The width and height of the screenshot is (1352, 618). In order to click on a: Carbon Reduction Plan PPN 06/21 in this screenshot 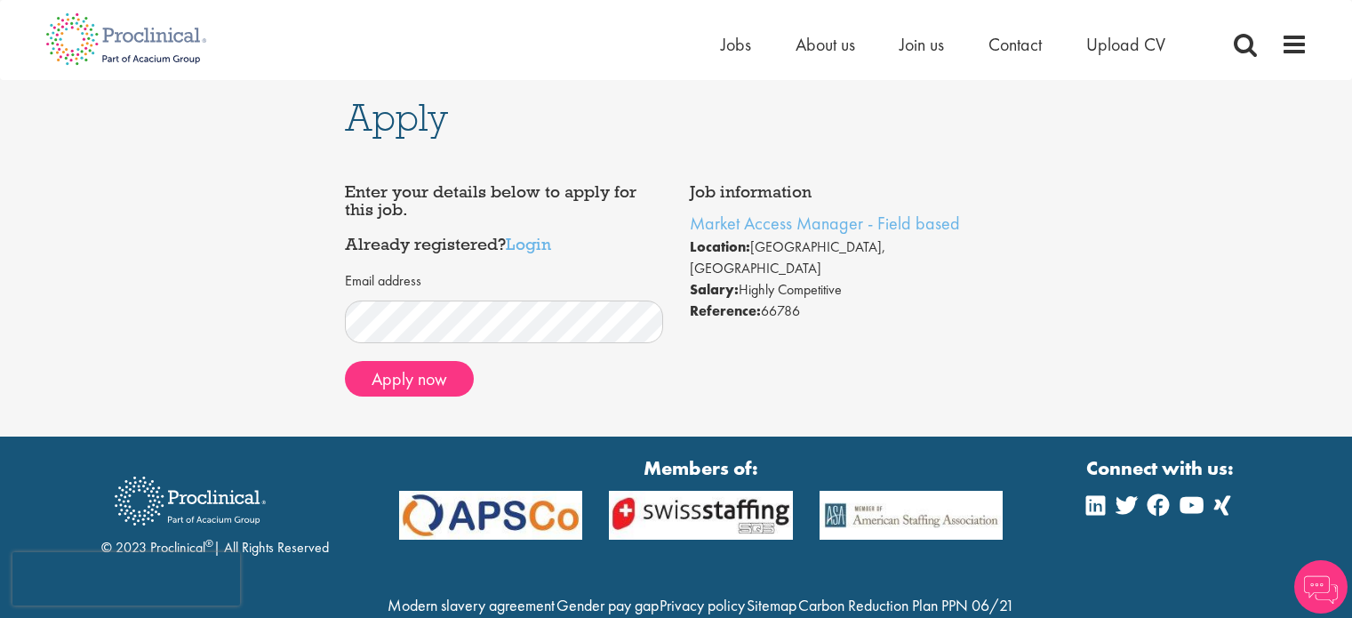, I will do `click(906, 605)`.